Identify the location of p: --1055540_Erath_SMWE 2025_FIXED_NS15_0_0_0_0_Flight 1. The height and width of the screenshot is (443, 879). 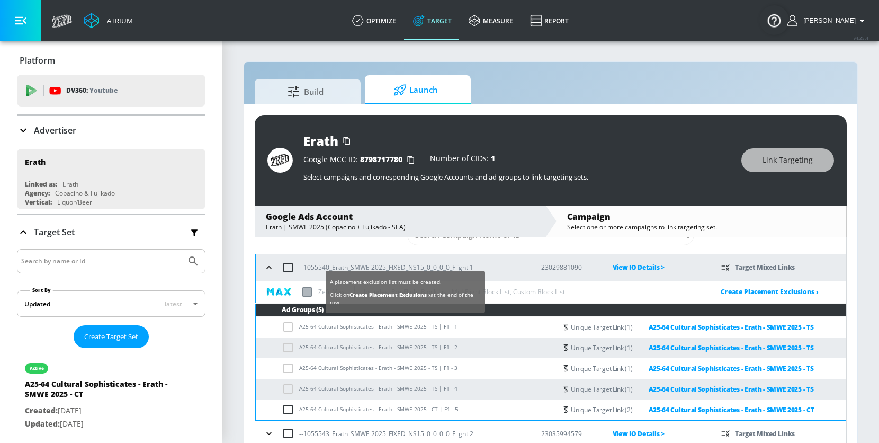
(386, 267).